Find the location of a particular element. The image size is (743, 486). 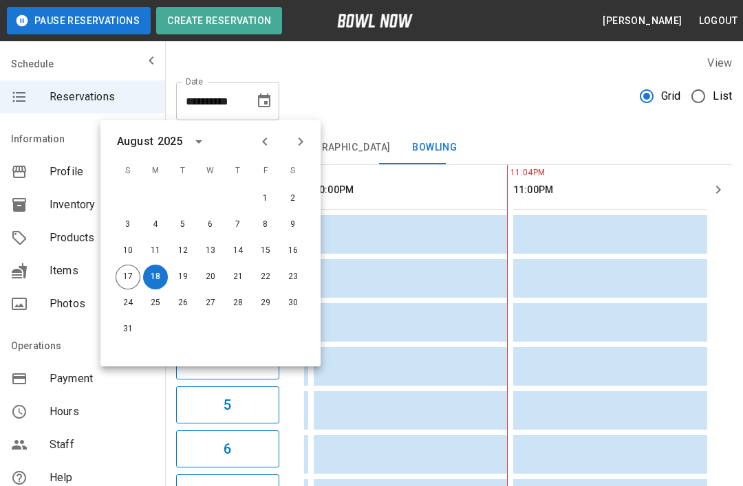

button: Aug 21, 2025 is located at coordinates (238, 277).